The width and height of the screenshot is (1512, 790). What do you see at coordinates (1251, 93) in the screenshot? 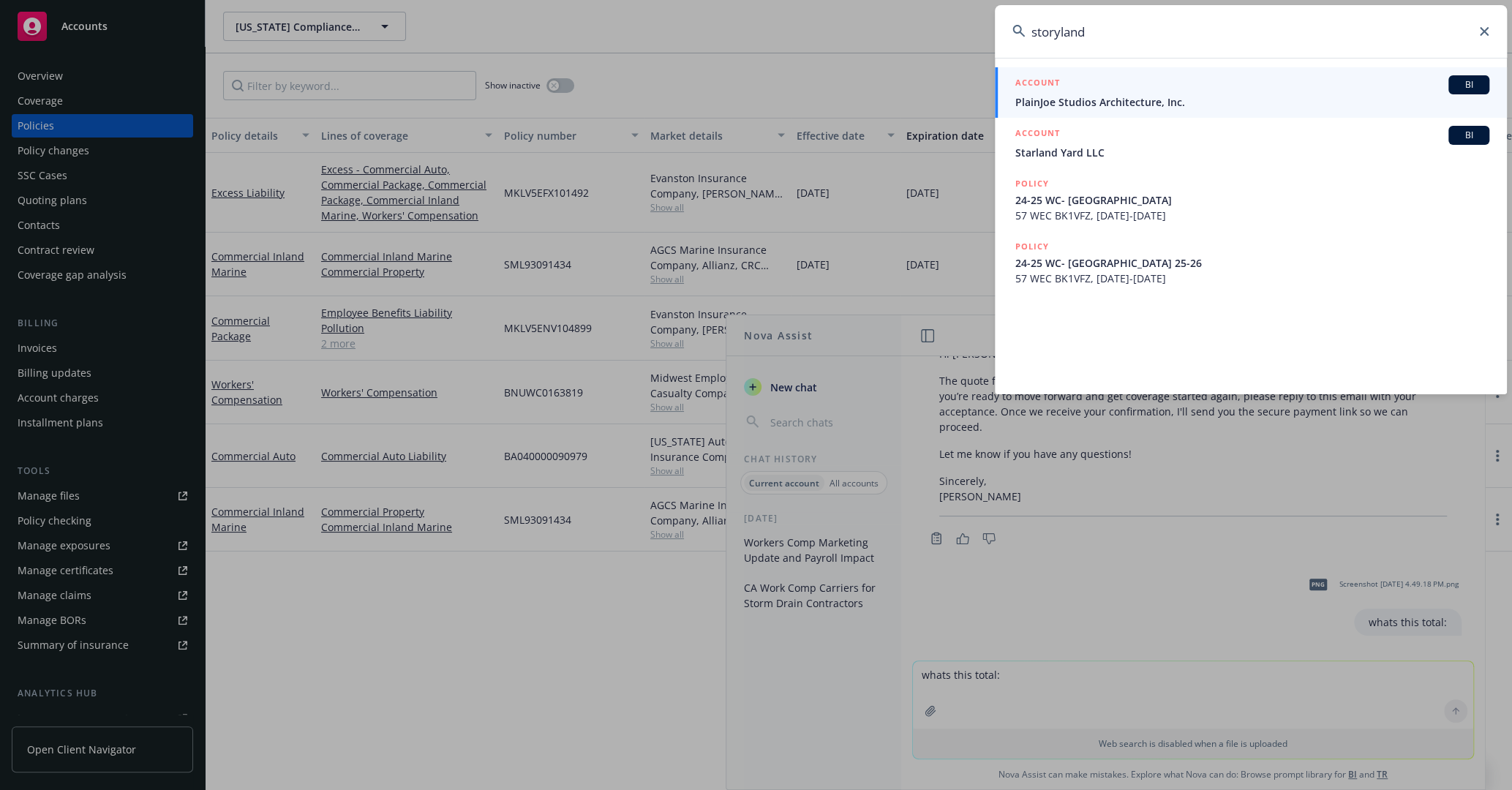
I see `a: ACCOUNTBIPlainJoe Studios Architecture, Inc.` at bounding box center [1251, 93].